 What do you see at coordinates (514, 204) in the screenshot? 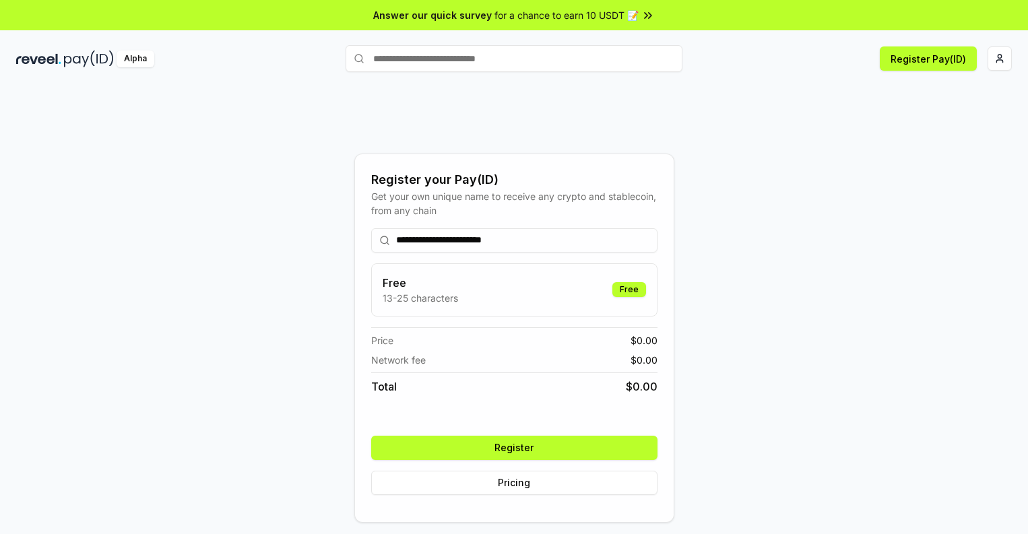
I see `div: Get your own unique name to receive any crypto and stablecoin, from any chain` at bounding box center [514, 204].